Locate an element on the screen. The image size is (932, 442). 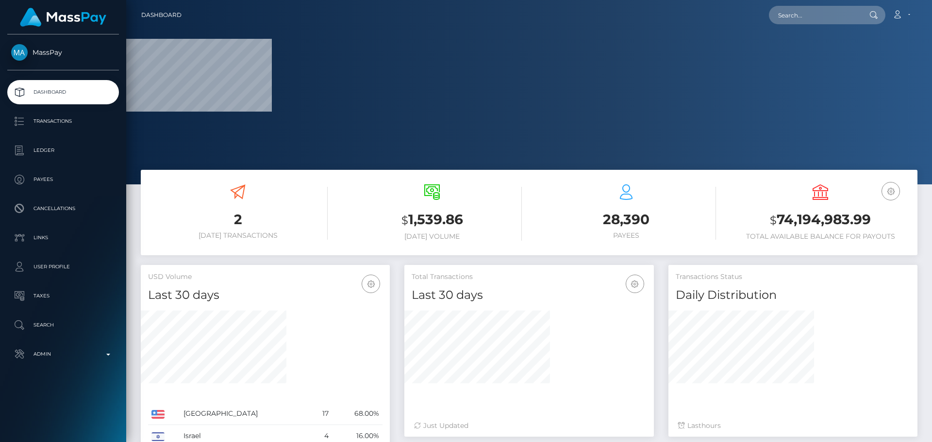
h5: USD Volume is located at coordinates (265, 277).